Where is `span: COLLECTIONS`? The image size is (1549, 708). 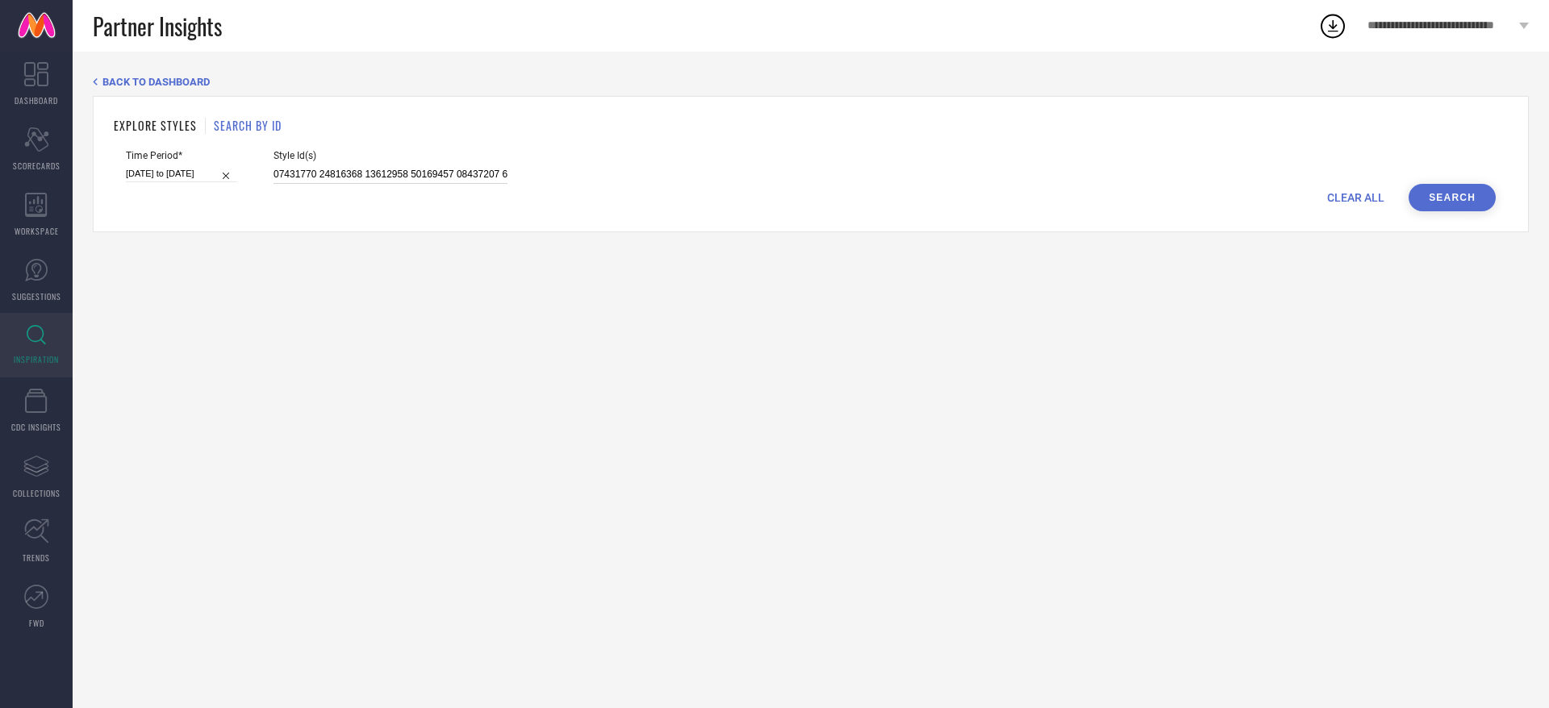
span: COLLECTIONS is located at coordinates (36, 493).